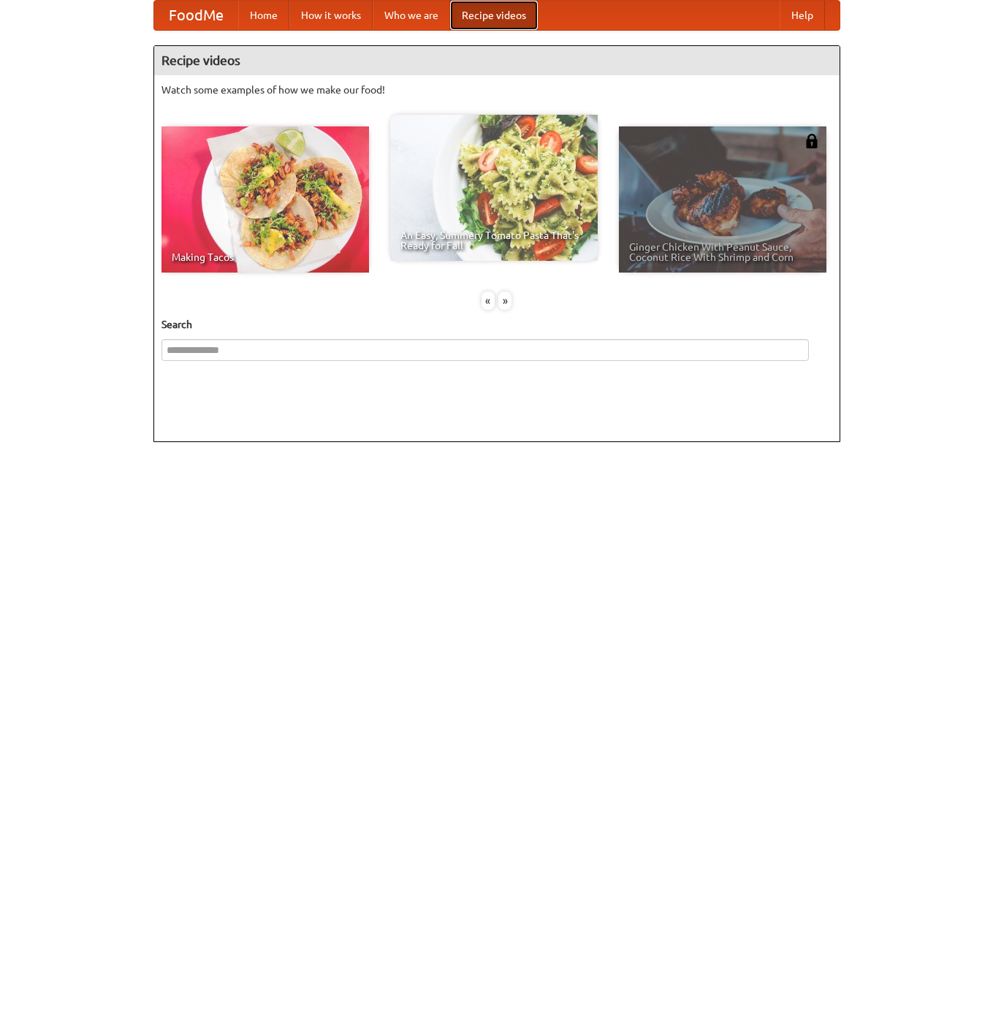 The image size is (993, 1034). Describe the element at coordinates (265, 199) in the screenshot. I see `a: Making Tacos` at that location.